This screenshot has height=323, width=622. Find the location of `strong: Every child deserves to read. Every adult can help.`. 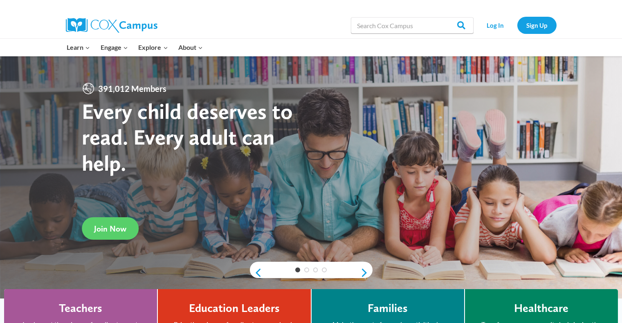

strong: Every child deserves to read. Every adult can help. is located at coordinates (187, 137).